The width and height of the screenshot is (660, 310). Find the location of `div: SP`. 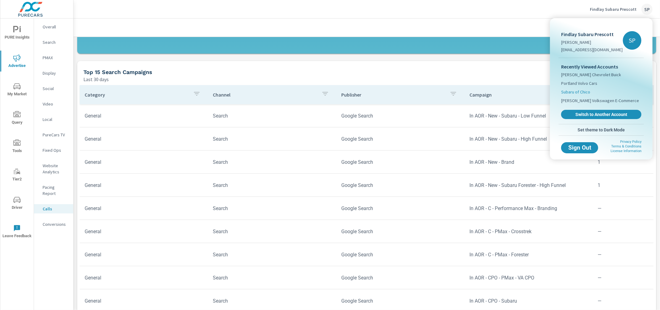

div: SP is located at coordinates (632, 40).